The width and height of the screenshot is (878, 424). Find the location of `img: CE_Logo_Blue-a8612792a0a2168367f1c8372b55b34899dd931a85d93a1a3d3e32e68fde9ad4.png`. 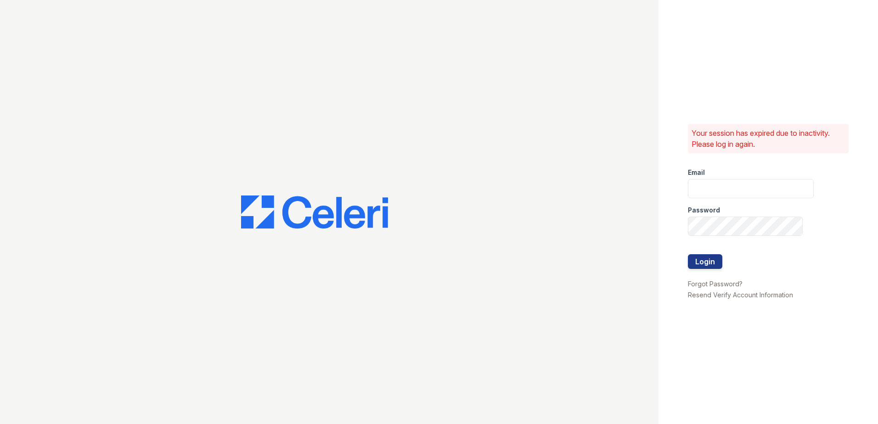

img: CE_Logo_Blue-a8612792a0a2168367f1c8372b55b34899dd931a85d93a1a3d3e32e68fde9ad4.png is located at coordinates (315, 212).